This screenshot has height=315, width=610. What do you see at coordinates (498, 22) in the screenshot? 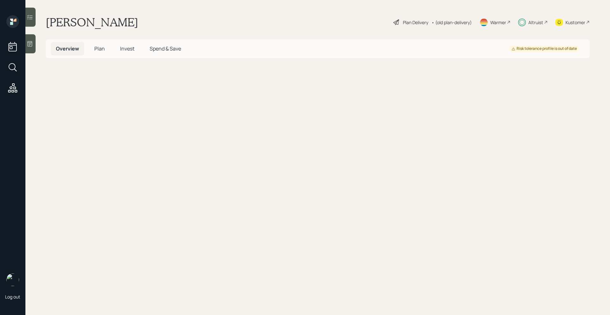
I see `div: Warmer` at bounding box center [498, 22].